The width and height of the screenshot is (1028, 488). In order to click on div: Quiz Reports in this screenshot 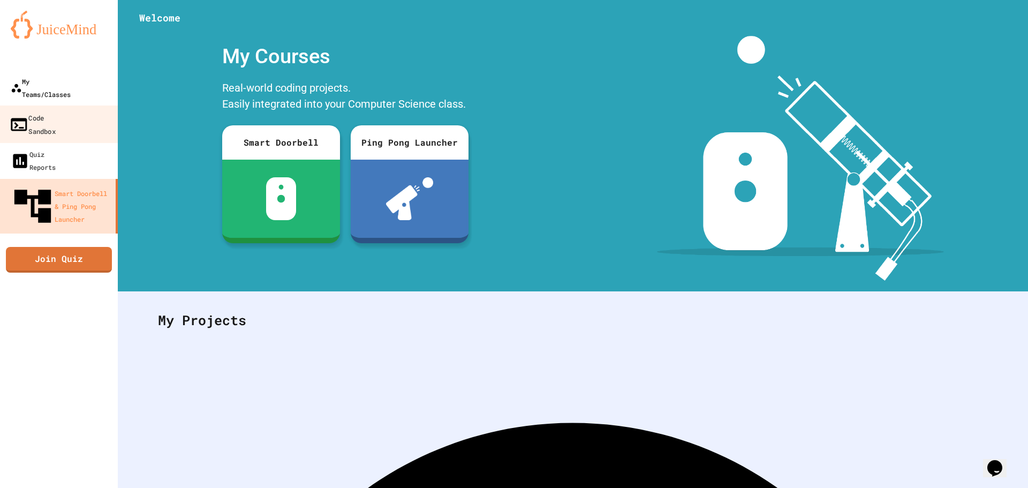, I will do `click(33, 161)`.